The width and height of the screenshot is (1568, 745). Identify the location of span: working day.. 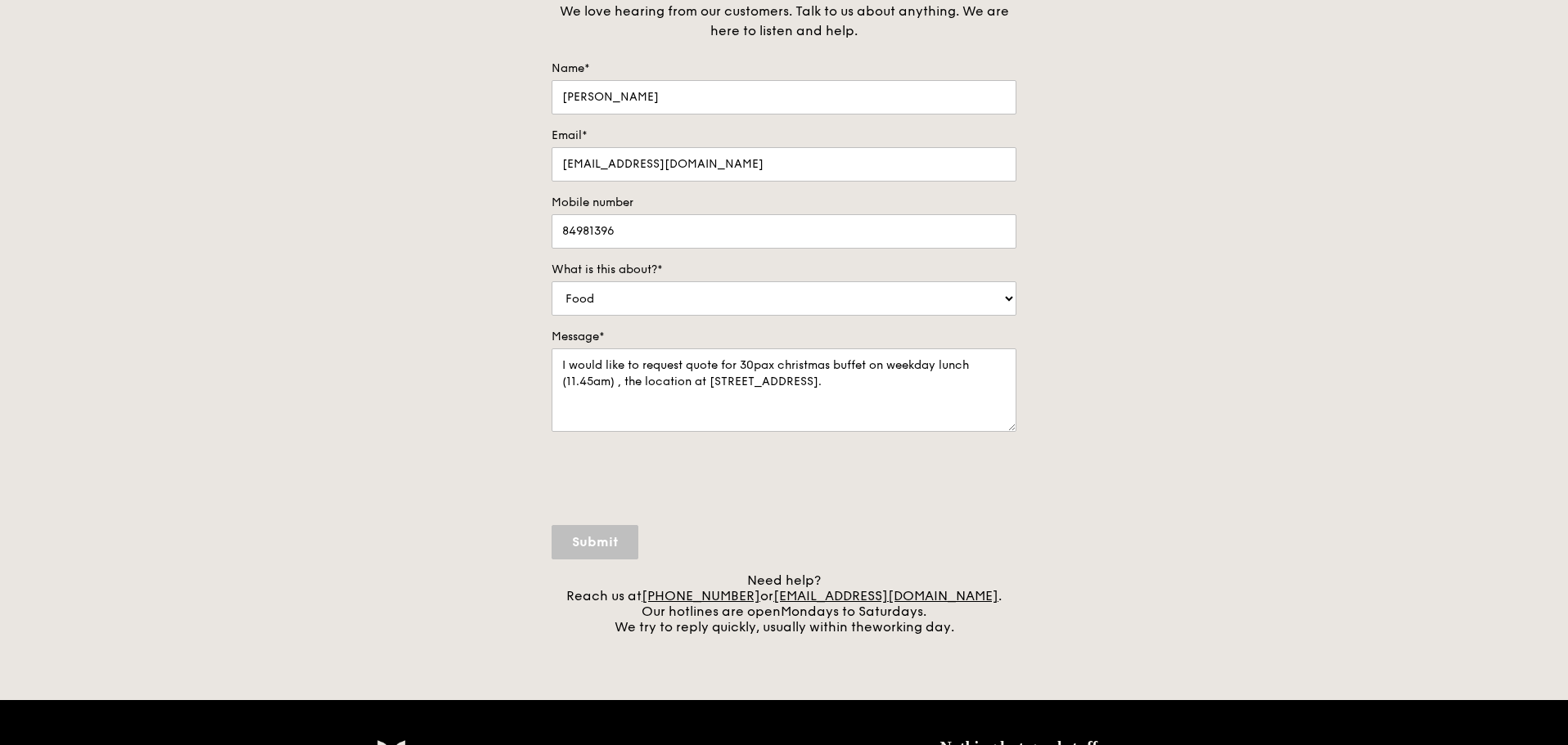
(913, 627).